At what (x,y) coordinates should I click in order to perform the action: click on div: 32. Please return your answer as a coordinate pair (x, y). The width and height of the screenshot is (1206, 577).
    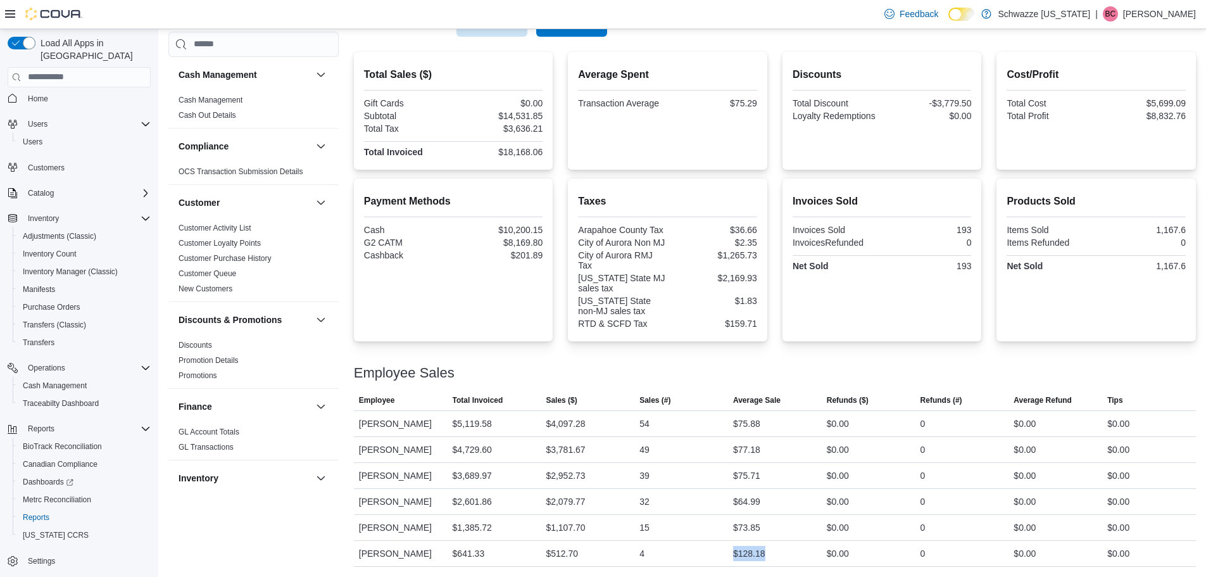
    Looking at the image, I should click on (645, 502).